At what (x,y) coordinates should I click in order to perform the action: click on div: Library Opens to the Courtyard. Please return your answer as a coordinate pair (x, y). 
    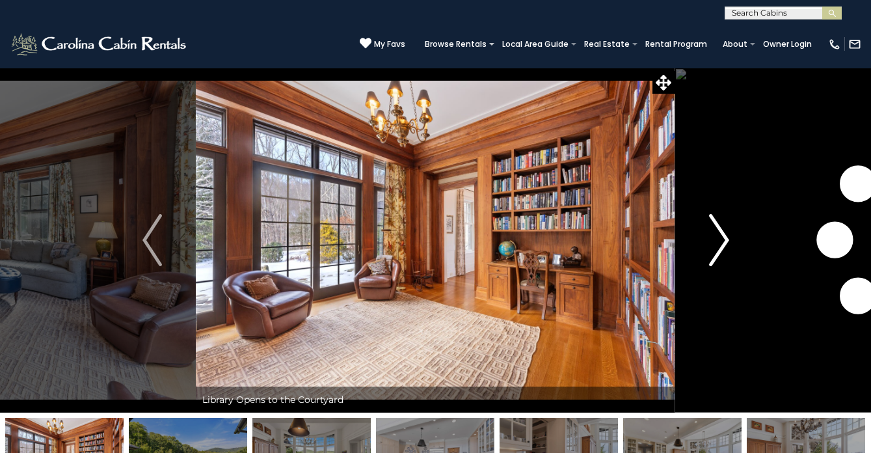
    Looking at the image, I should click on (435, 400).